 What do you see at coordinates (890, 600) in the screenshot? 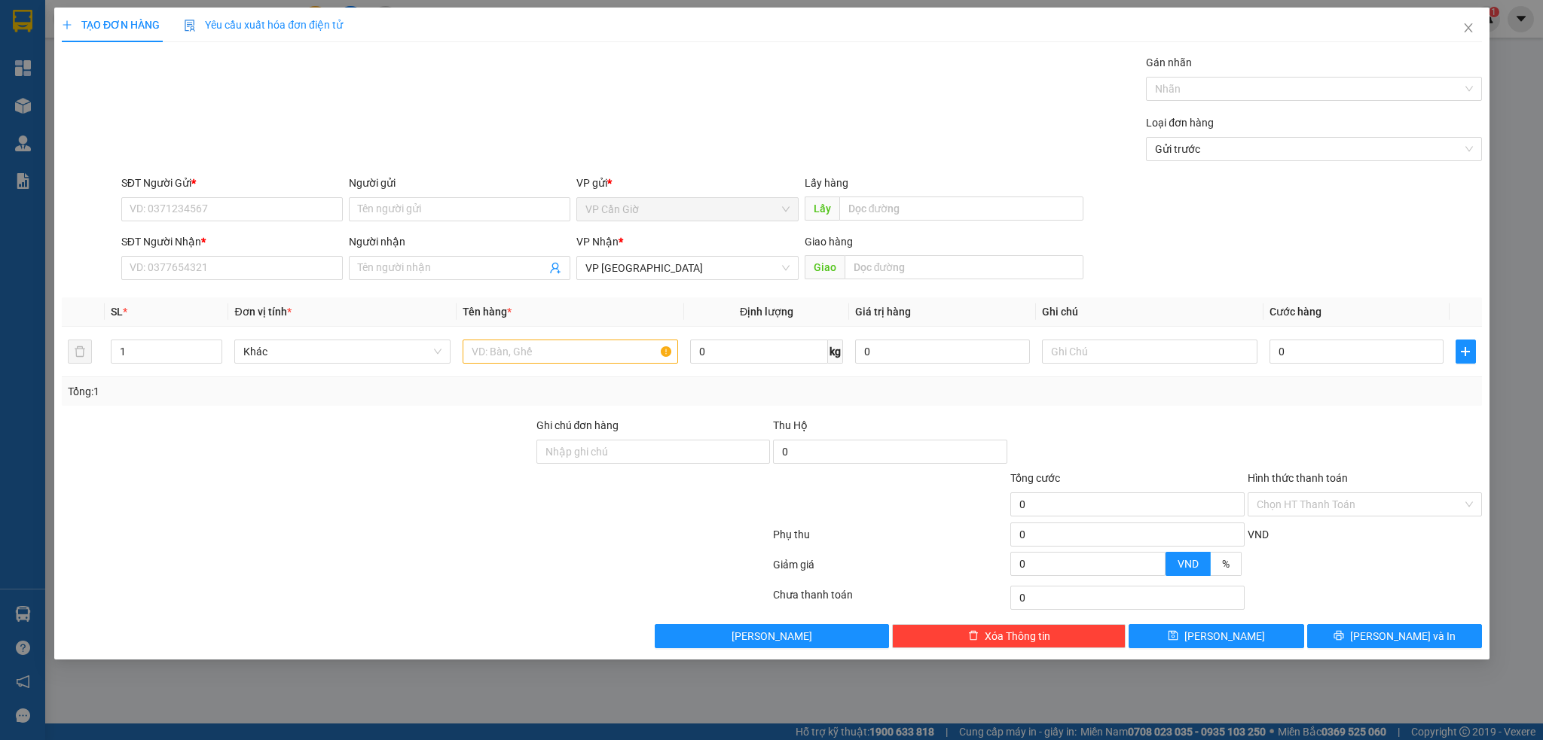
I see `div: Chưa thanh toán` at bounding box center [890, 600].